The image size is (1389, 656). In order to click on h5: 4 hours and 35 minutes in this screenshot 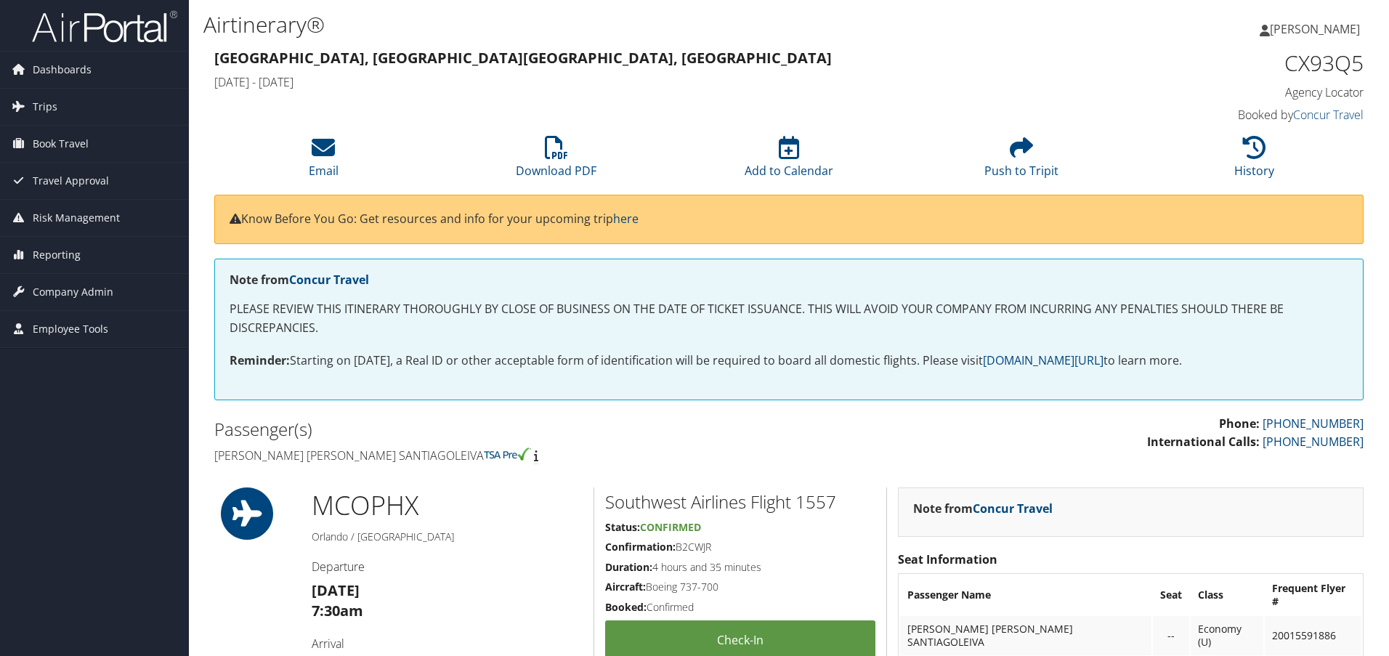, I will do `click(740, 567)`.